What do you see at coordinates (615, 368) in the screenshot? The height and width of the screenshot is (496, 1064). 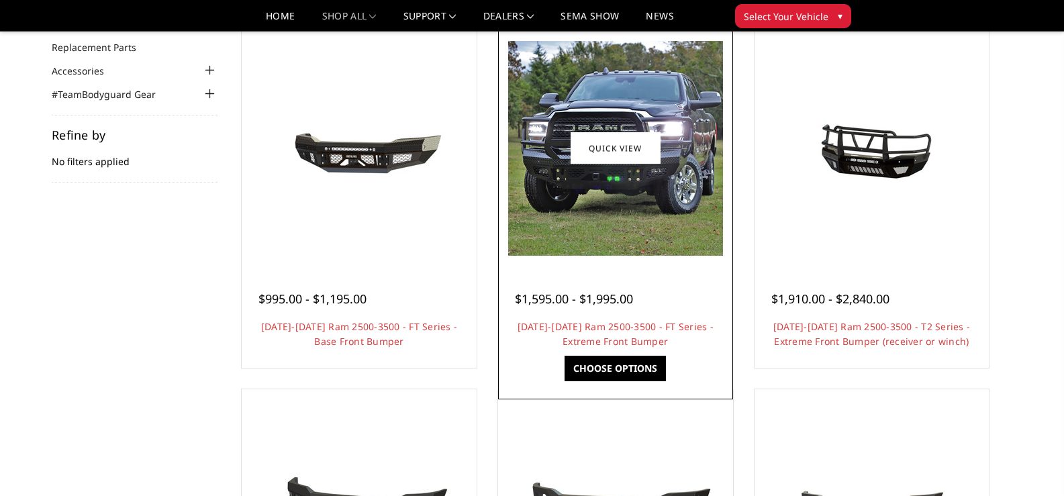 I see `a: Choose Options` at bounding box center [615, 368].